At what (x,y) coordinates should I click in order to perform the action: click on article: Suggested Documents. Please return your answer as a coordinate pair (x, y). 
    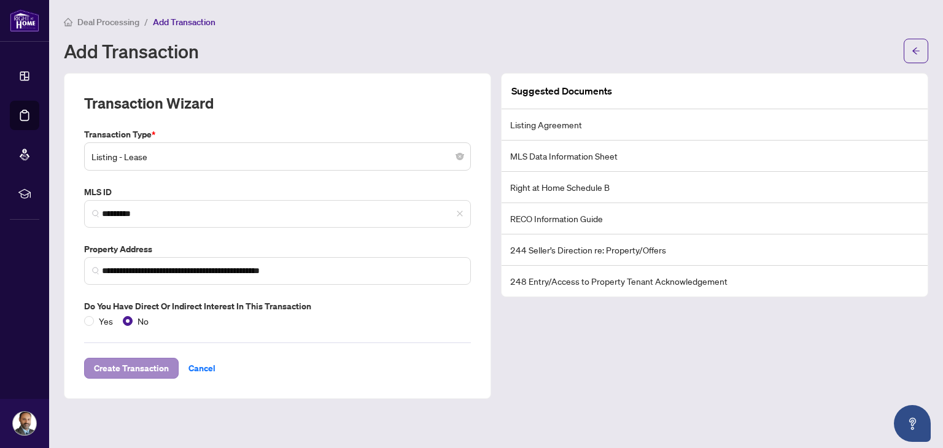
    Looking at the image, I should click on (562, 91).